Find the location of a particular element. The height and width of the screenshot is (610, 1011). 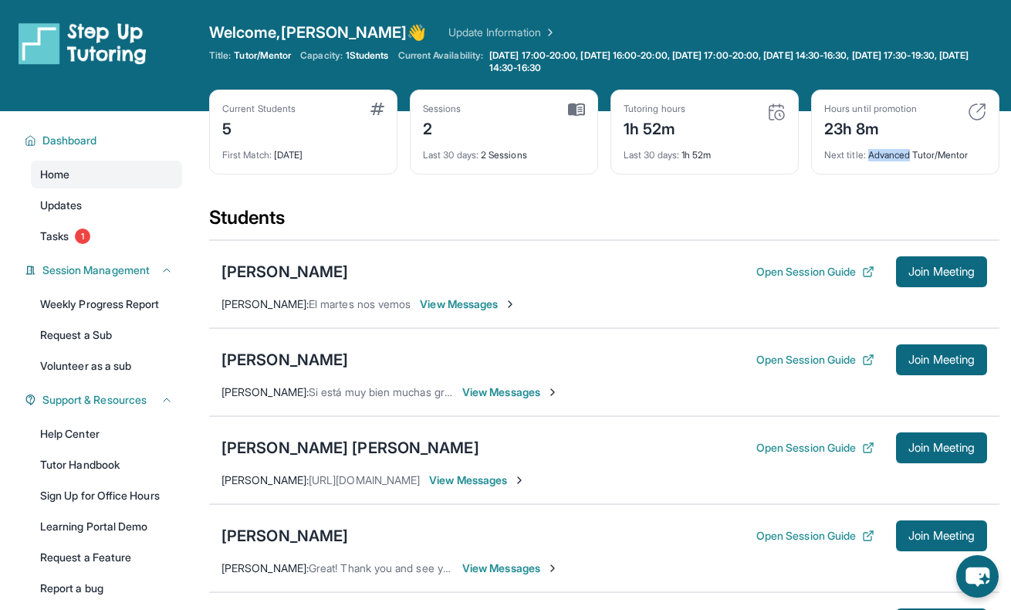

div: Students is located at coordinates (604, 222).